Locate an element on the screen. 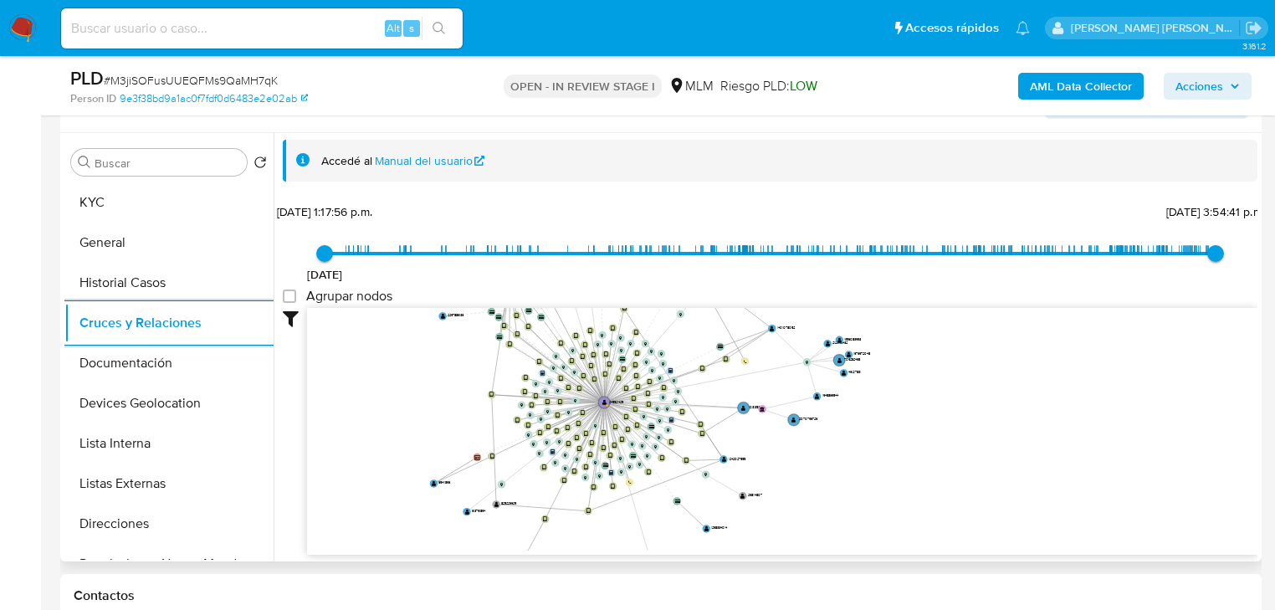  text: 1031353924 is located at coordinates (757, 406).